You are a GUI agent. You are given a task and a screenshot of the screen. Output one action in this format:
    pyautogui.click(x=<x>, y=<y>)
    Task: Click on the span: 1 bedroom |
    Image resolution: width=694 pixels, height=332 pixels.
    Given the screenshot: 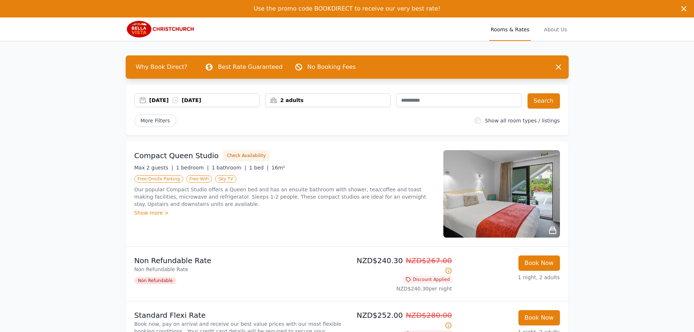 What is the action you would take?
    pyautogui.click(x=192, y=168)
    